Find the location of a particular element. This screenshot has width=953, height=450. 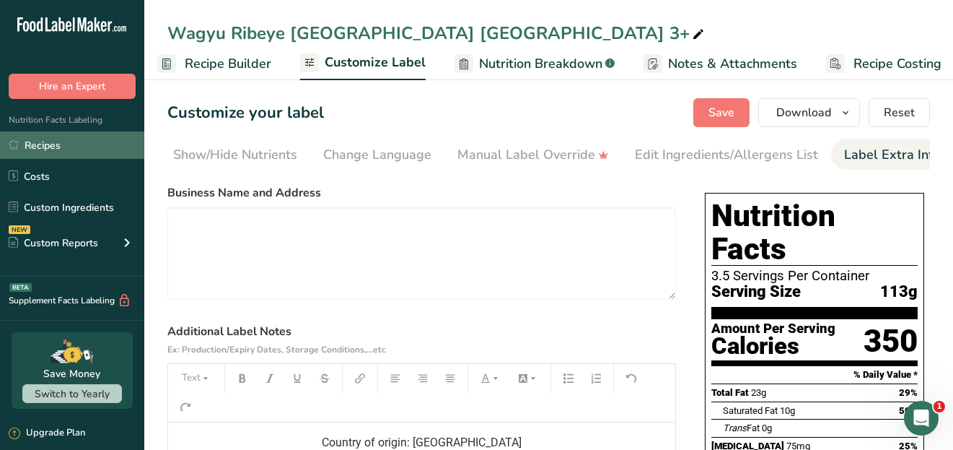

div: Calories is located at coordinates (774, 346).